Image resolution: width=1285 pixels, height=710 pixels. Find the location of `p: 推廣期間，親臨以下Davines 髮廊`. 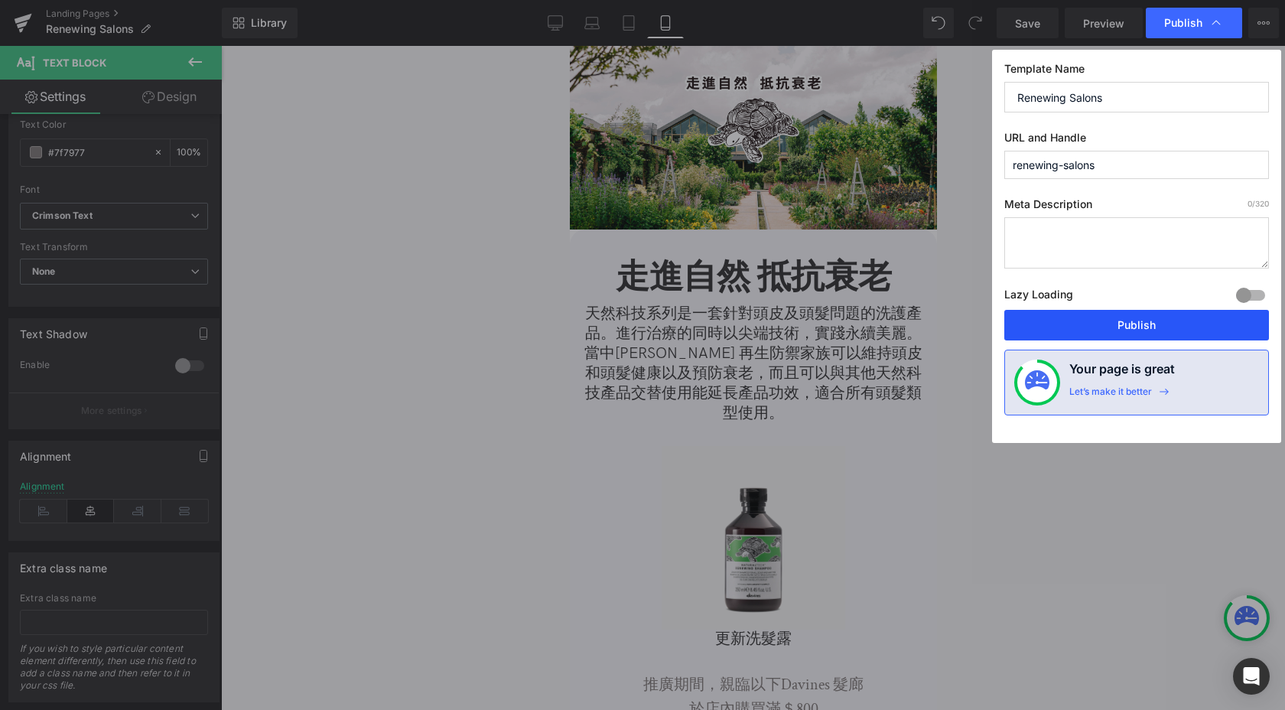

p: 推廣期間，親臨以下Davines 髮廊 is located at coordinates (184, 639).